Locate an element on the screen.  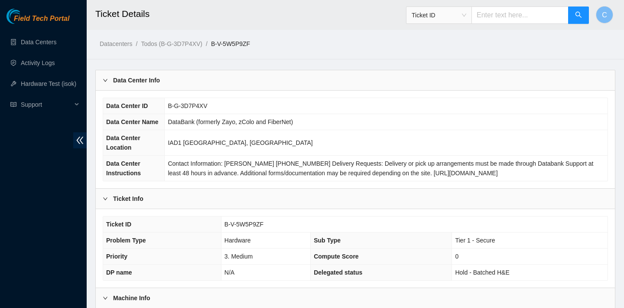
b: Machine Info is located at coordinates (132, 298).